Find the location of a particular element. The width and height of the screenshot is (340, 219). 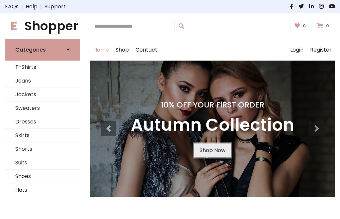

a: Shop Now is located at coordinates (213, 150).